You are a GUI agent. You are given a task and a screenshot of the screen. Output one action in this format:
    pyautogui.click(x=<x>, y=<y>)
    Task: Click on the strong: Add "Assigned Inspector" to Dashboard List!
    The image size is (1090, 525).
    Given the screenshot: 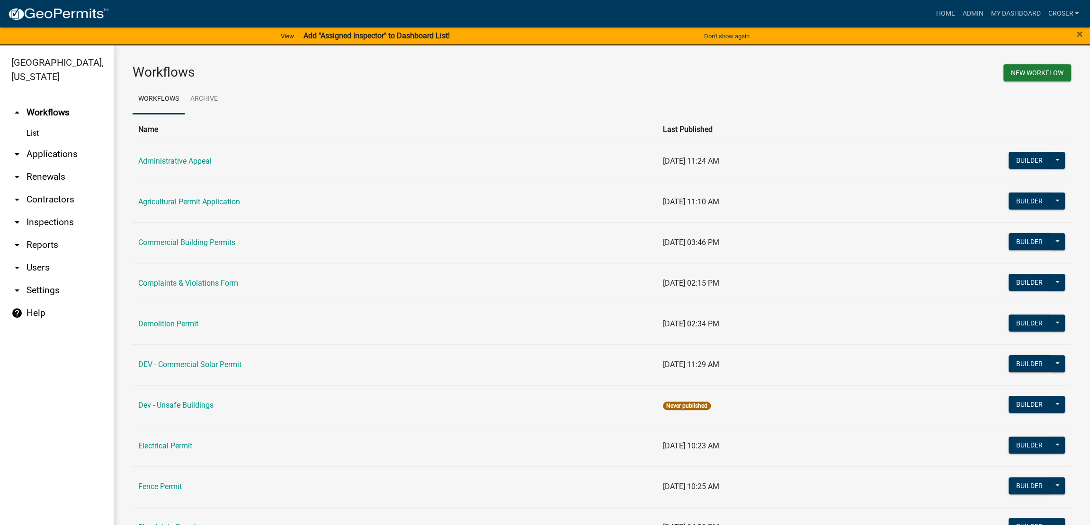 What is the action you would take?
    pyautogui.click(x=376, y=36)
    